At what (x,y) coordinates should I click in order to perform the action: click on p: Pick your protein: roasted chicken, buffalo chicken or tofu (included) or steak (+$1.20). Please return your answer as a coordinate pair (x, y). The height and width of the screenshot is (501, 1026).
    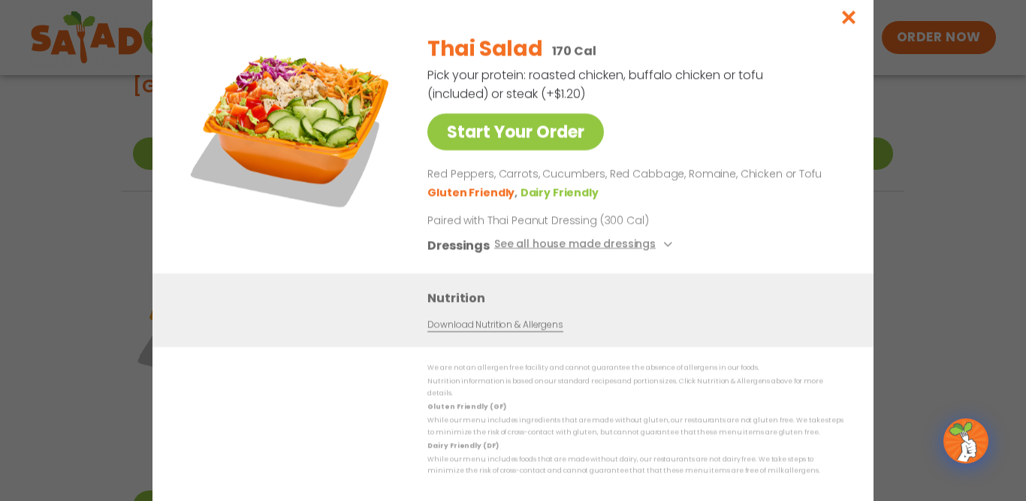
    Looking at the image, I should click on (596, 84).